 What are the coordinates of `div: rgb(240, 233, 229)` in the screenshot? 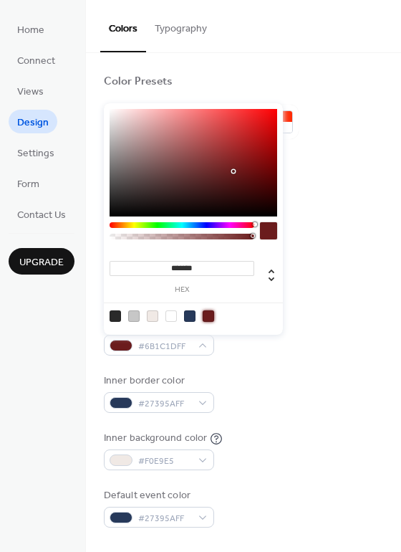 It's located at (153, 316).